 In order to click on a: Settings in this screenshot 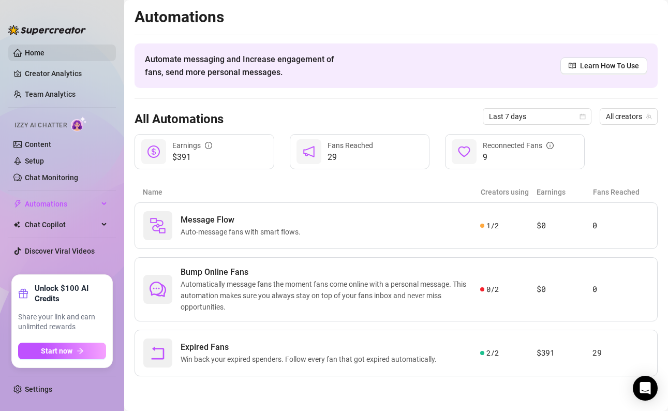, I will do `click(38, 389)`.